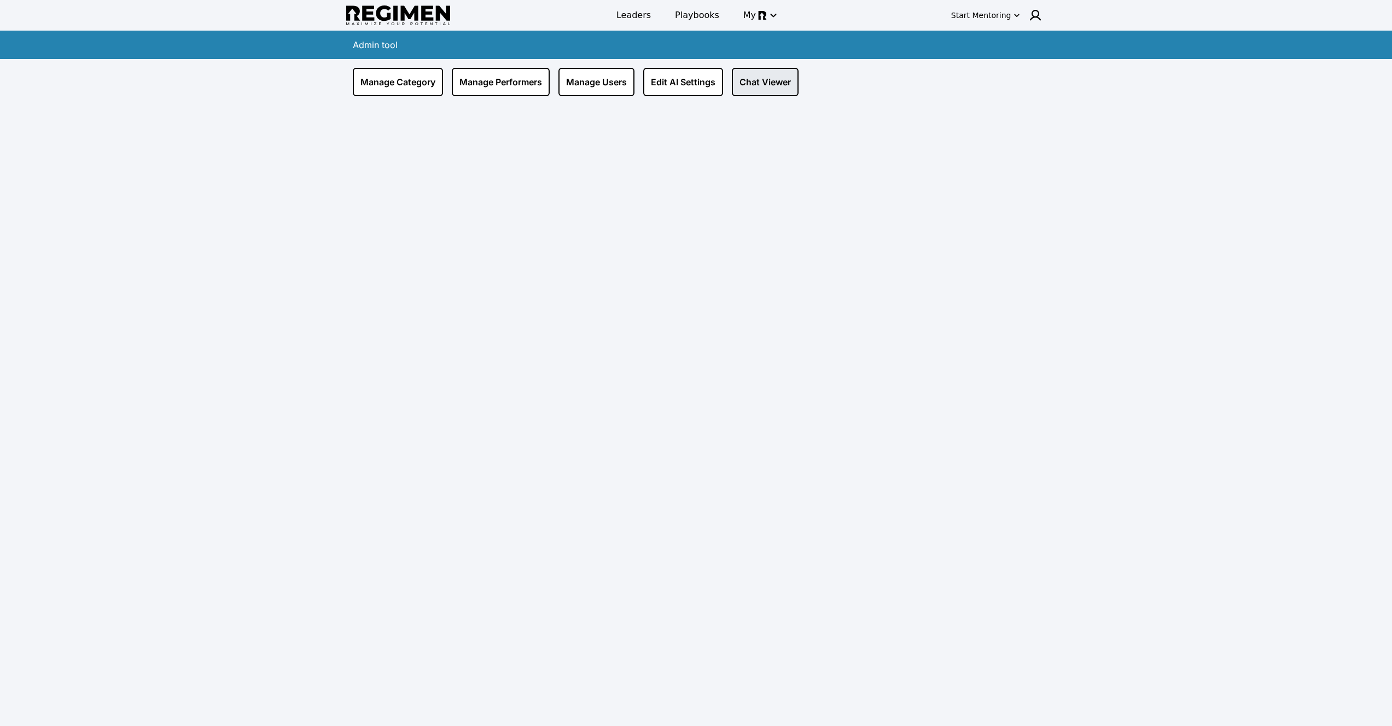 This screenshot has width=1392, height=726. Describe the element at coordinates (986, 15) in the screenshot. I see `button: Start Mentoring` at that location.